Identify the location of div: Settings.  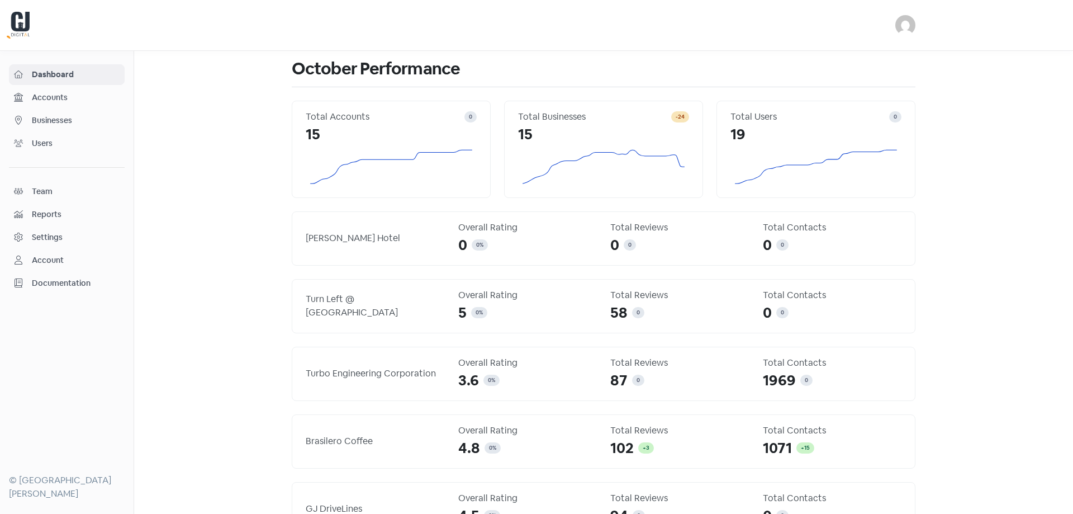
(47, 237).